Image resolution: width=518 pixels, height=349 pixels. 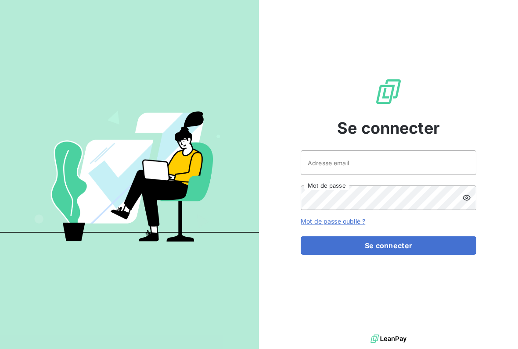 What do you see at coordinates (333, 221) in the screenshot?
I see `a: Mot de passe oublié ?` at bounding box center [333, 221].